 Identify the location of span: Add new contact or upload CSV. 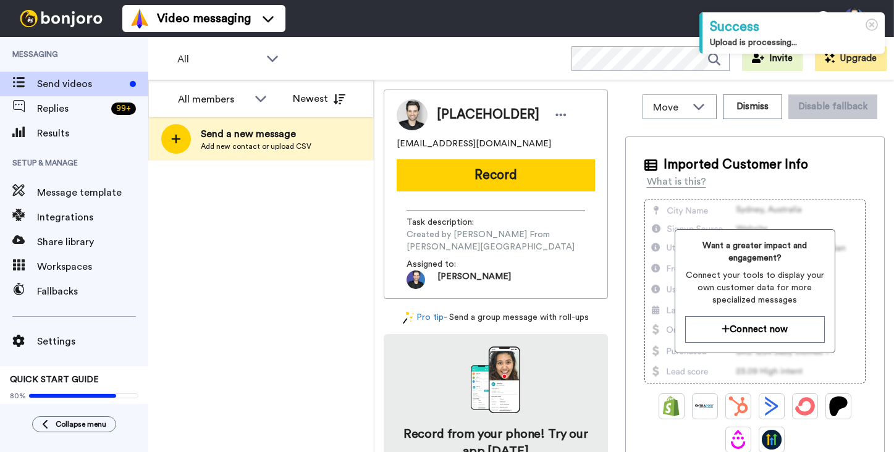
(256, 146).